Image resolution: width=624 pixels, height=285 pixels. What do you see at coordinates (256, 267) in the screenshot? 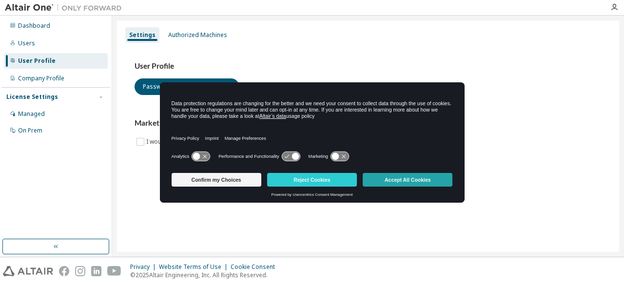
I see `div: Cookie Consent` at bounding box center [256, 267].